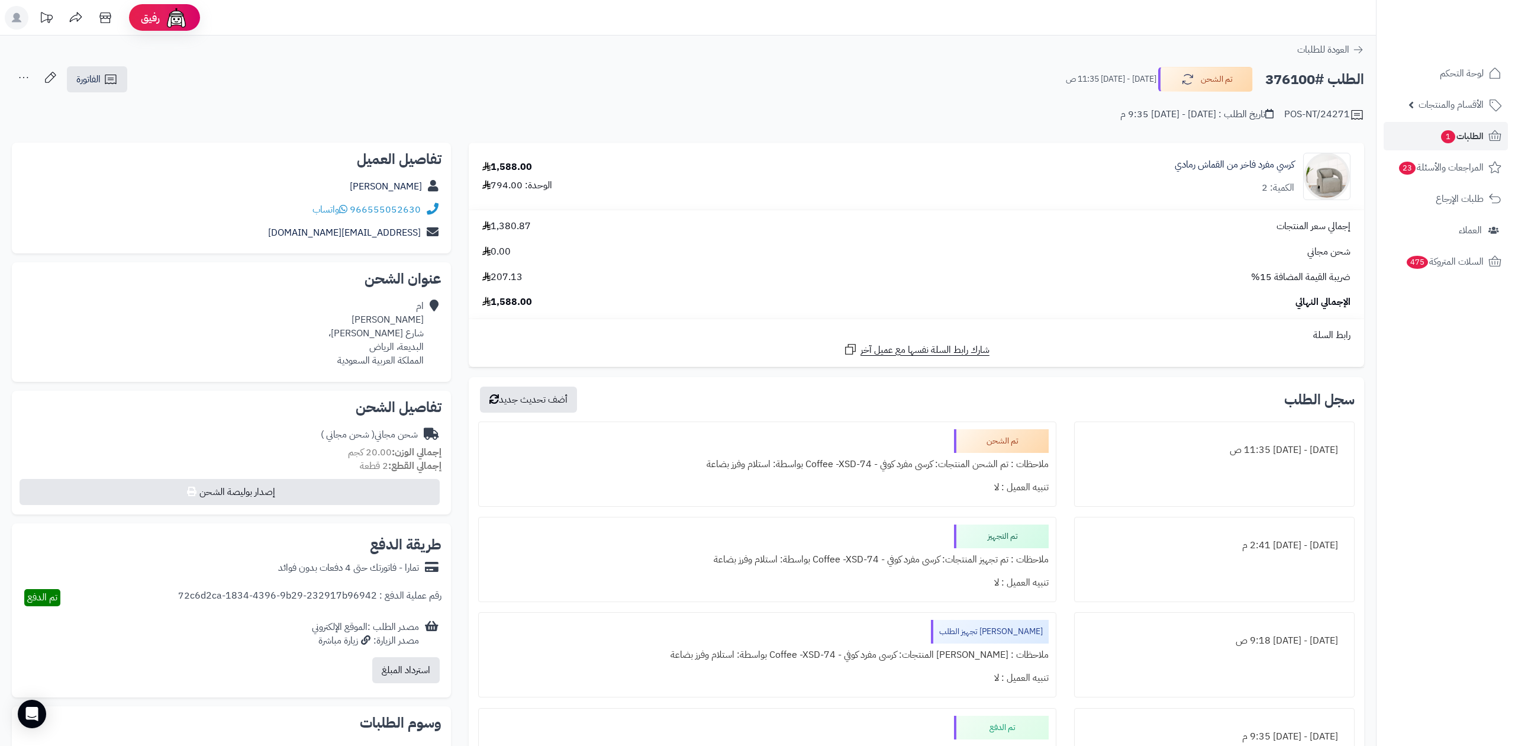 This screenshot has height=746, width=1515. What do you see at coordinates (1001, 727) in the screenshot?
I see `div: تم الدفع` at bounding box center [1001, 727].